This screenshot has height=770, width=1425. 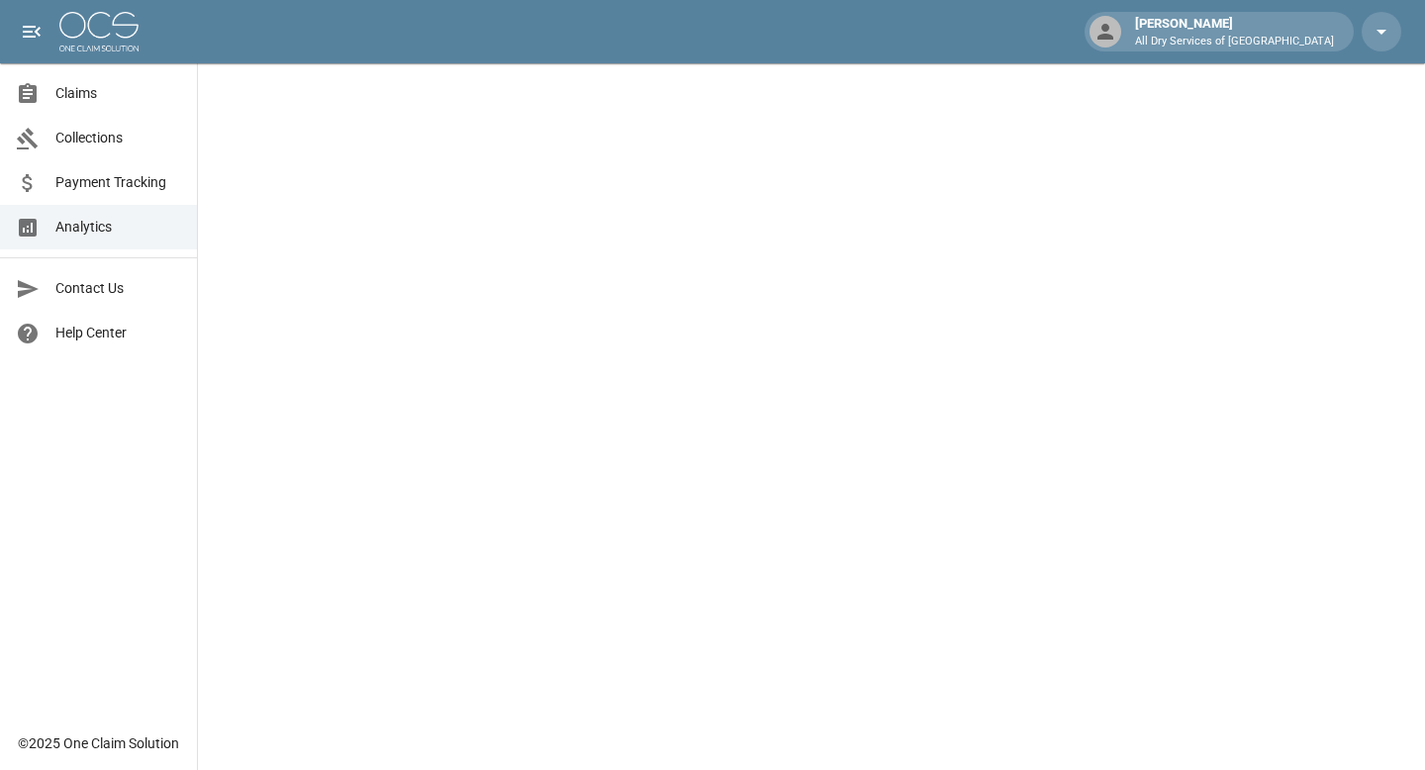 What do you see at coordinates (118, 332) in the screenshot?
I see `span: Help Center` at bounding box center [118, 332].